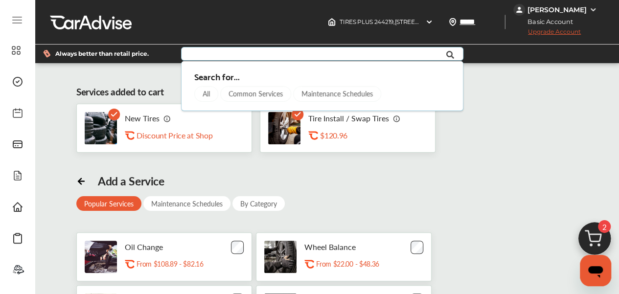 The image size is (619, 294). I want to click on p: Oil Change, so click(144, 247).